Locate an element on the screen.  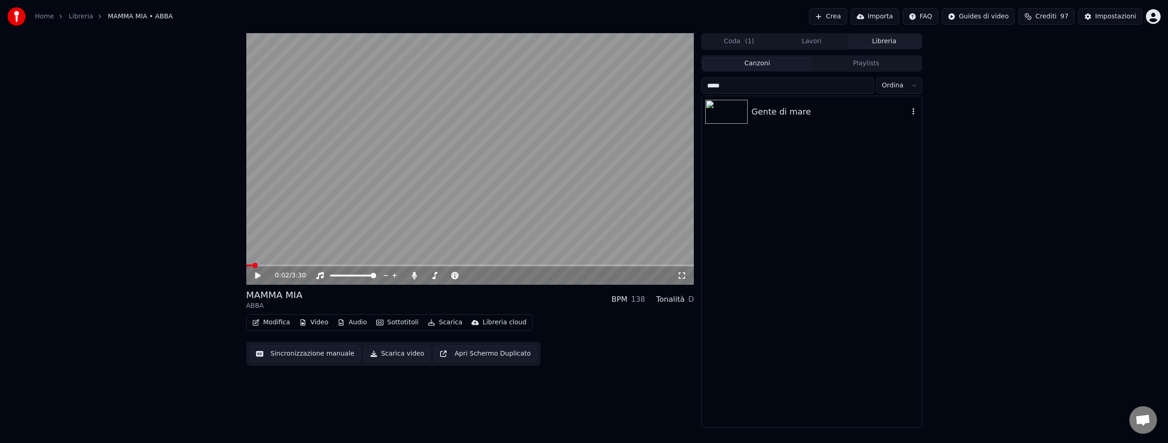
button: Crea is located at coordinates (828, 17).